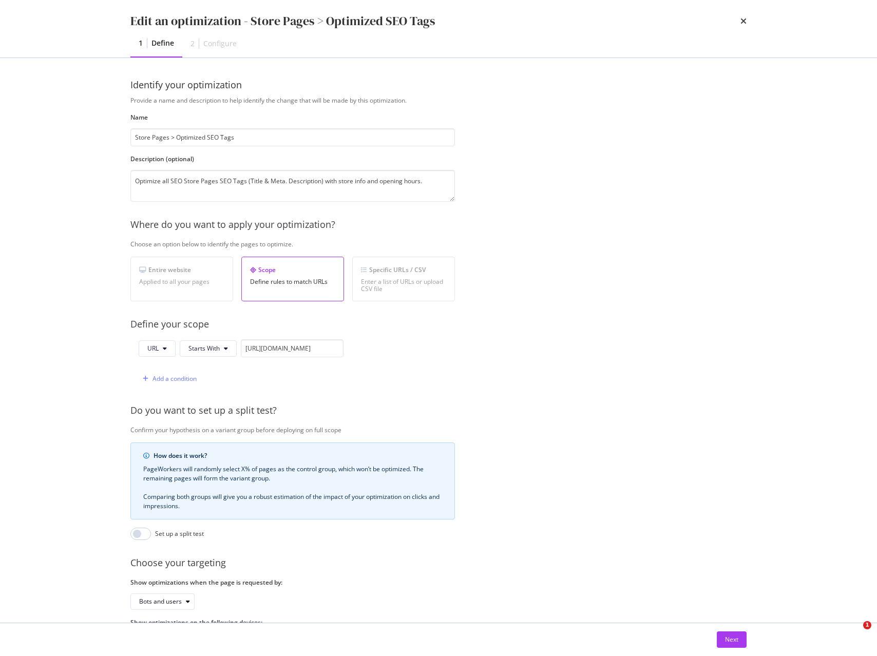 This screenshot has width=877, height=656. Describe the element at coordinates (157, 349) in the screenshot. I see `button: URL` at that location.